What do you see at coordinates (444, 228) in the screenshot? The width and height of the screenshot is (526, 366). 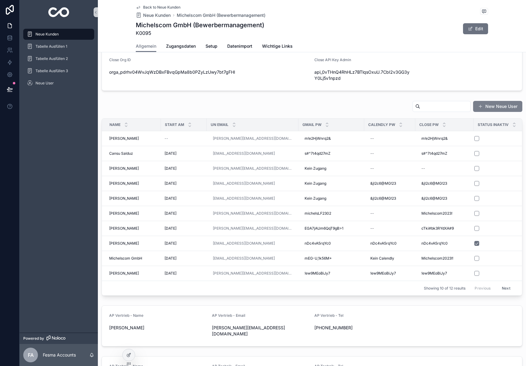 I see `a: cTki#bk3RYdXA#9` at bounding box center [444, 228].